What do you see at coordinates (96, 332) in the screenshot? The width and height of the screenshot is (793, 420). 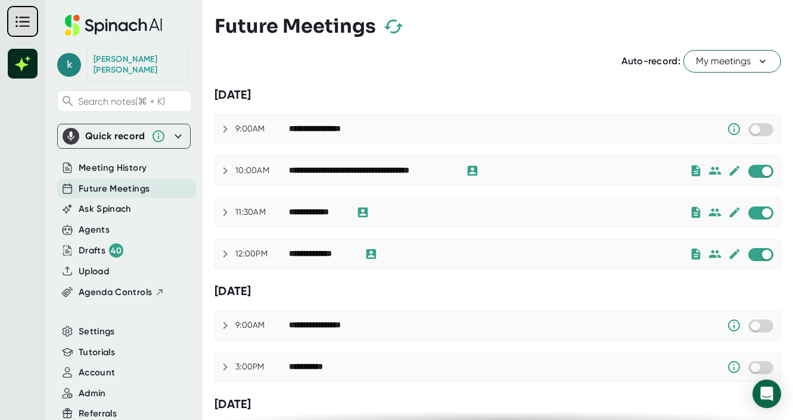 I see `span: Settings` at bounding box center [96, 332].